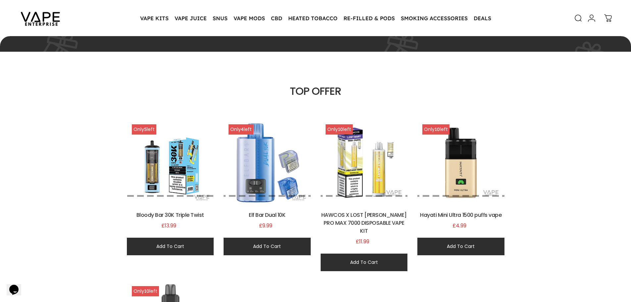  I want to click on div: £9.99, so click(266, 226).